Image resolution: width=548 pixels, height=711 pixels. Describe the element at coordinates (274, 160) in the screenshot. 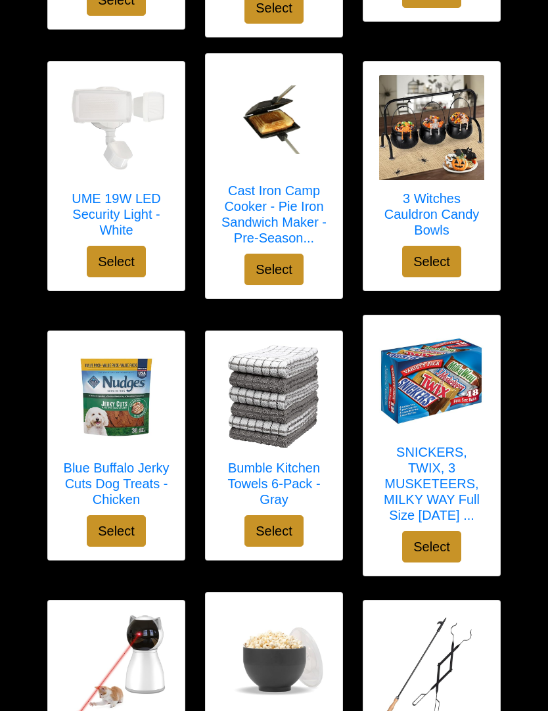

I see `a: Cast Iron Camp Cooker - Pie Iron Sandwich Maker - Pre-Seasoned Cast Iron Camp Cooker - Pie Iron S...` at that location.